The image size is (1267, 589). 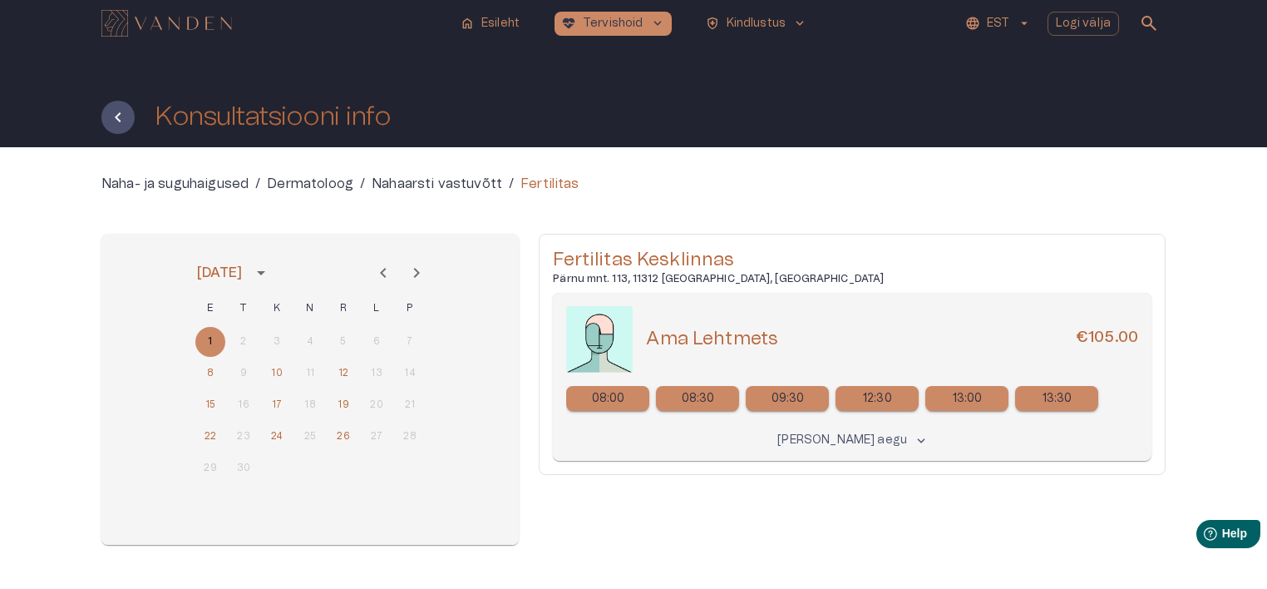 What do you see at coordinates (1149, 23) in the screenshot?
I see `button: open search modal` at bounding box center [1149, 23].